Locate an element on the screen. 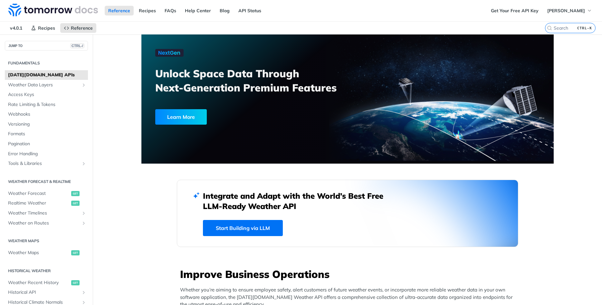 The height and width of the screenshot is (305, 602). span: Weather Timelines is located at coordinates (44, 213).